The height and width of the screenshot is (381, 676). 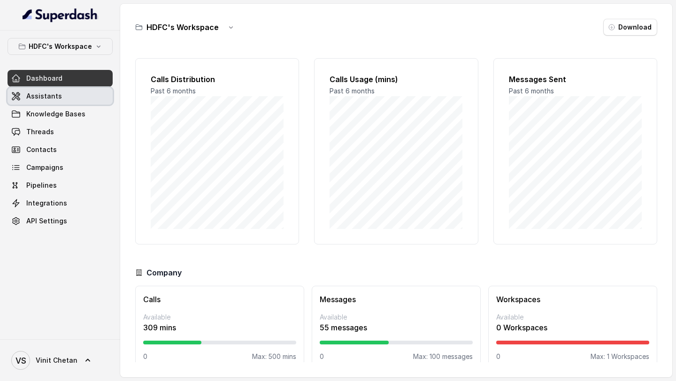 I want to click on a: Threads, so click(x=60, y=132).